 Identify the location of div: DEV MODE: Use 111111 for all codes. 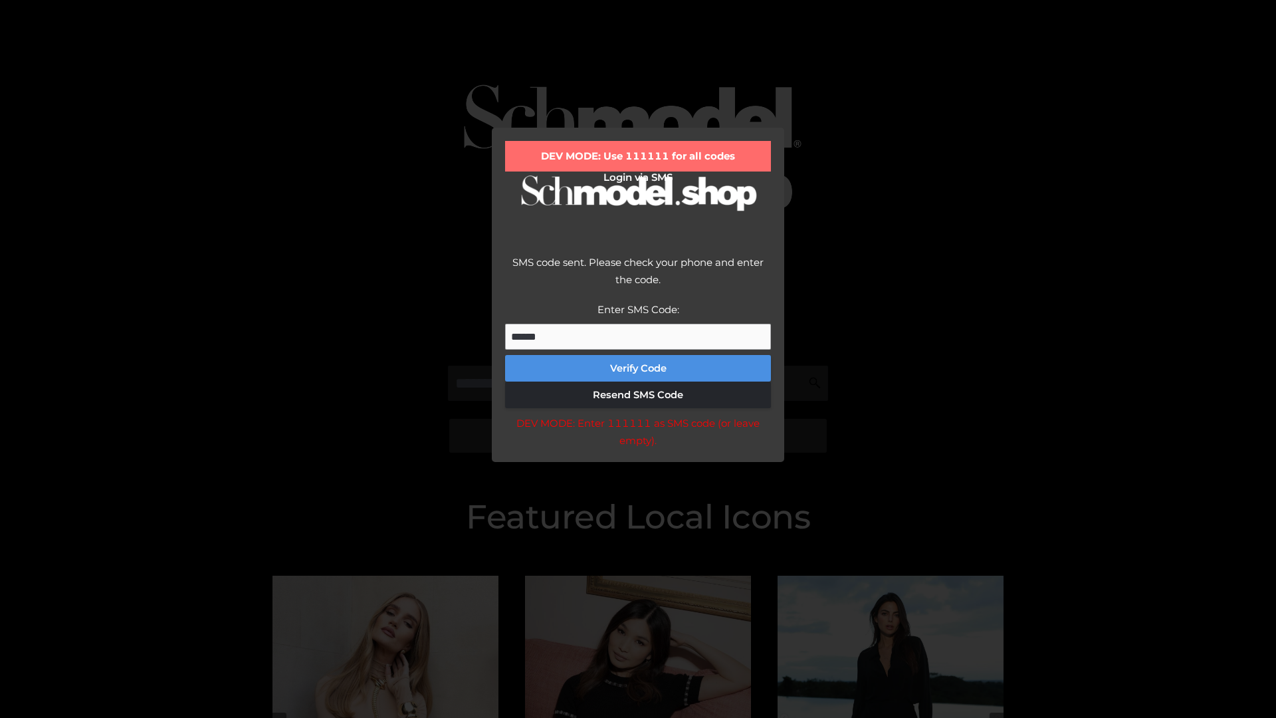
(638, 156).